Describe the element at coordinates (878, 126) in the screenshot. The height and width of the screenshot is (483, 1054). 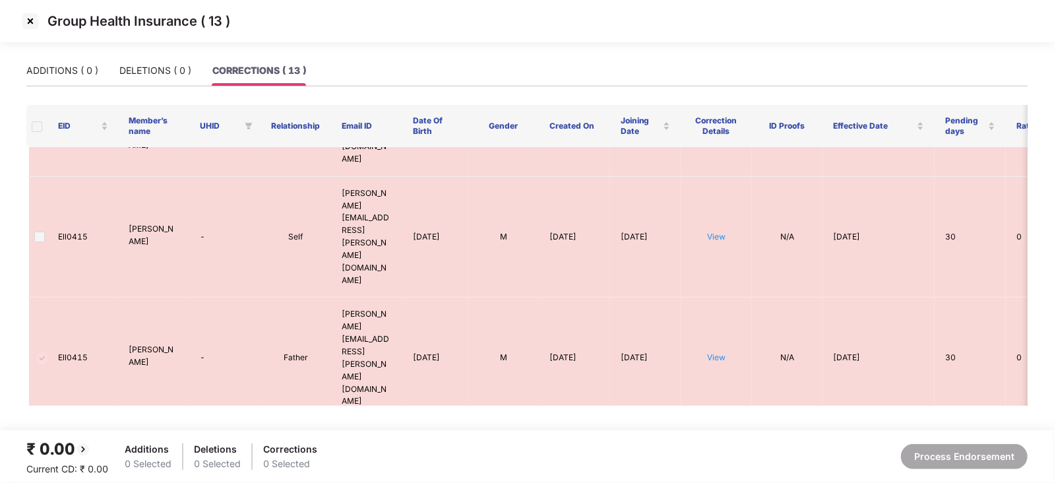
I see `th: Effective Date` at that location.